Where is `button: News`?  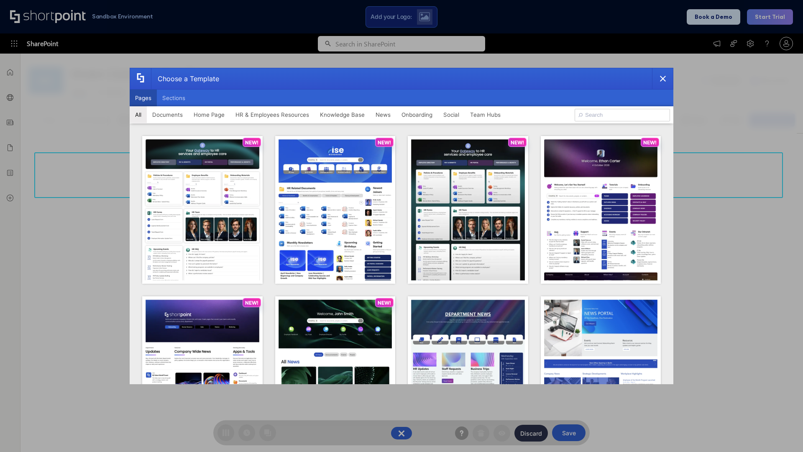 button: News is located at coordinates (383, 115).